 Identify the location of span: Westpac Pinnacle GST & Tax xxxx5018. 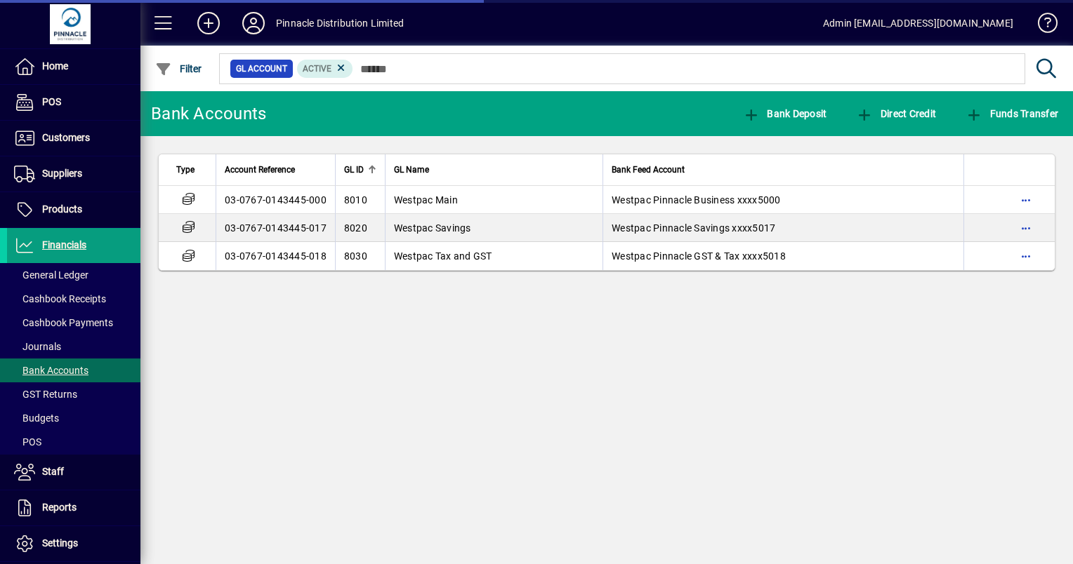
(699, 256).